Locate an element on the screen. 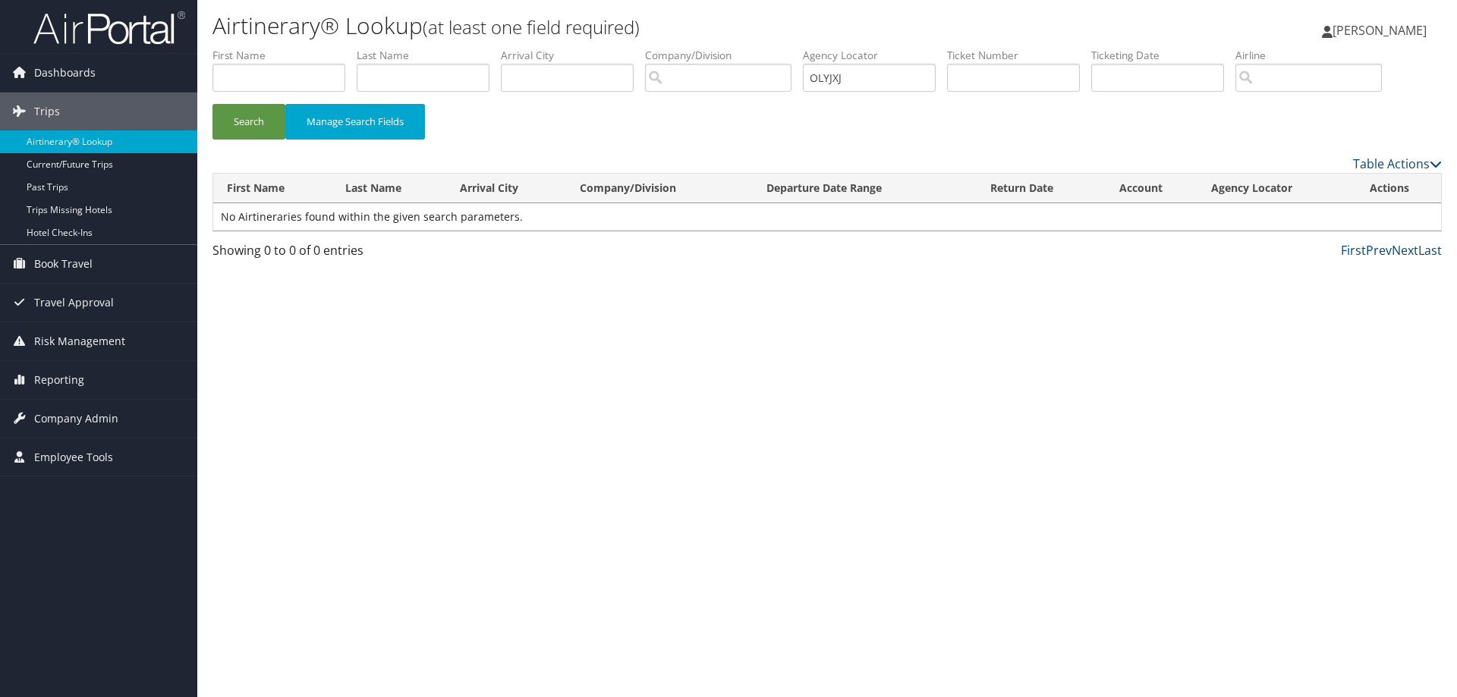  span: Trips is located at coordinates (47, 112).